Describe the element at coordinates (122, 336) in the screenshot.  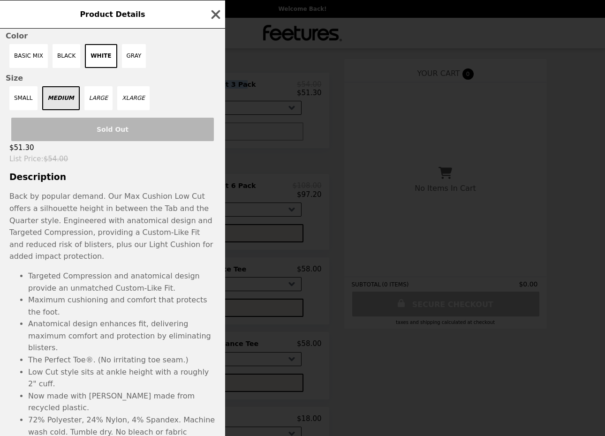
I see `li: Anatomical design enhances fit, delivering maximum comfort and protection by eliminating blisters.` at that location.